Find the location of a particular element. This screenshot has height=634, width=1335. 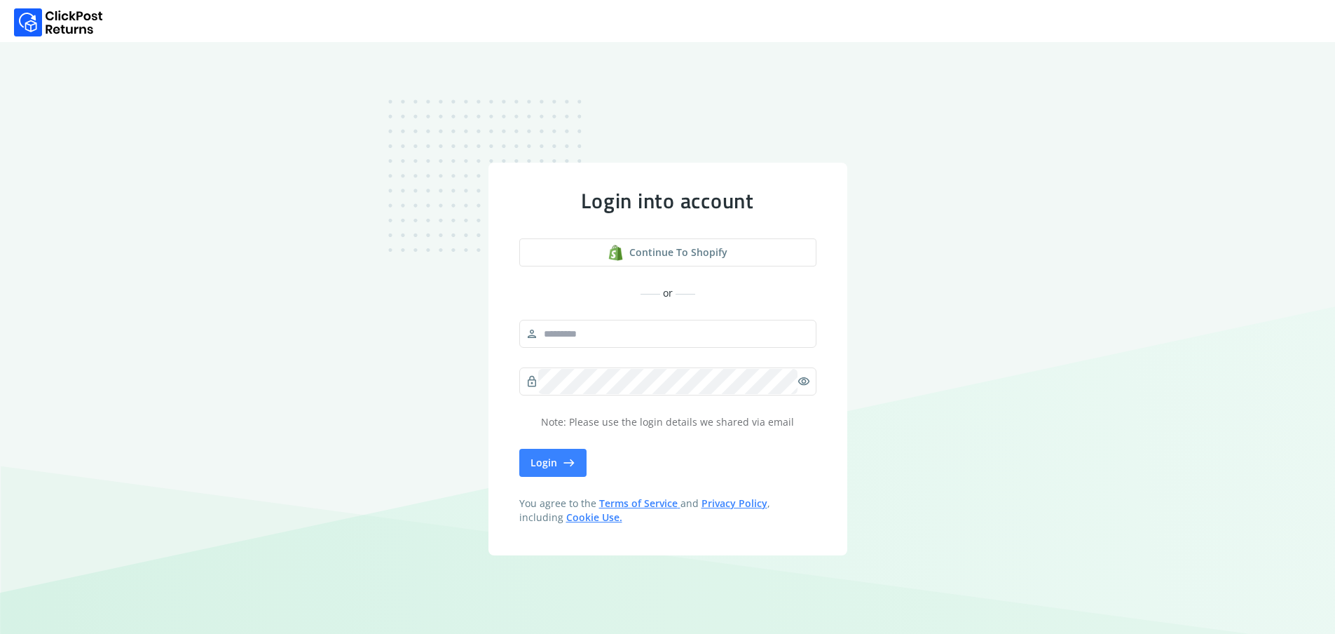

a: Cookie Use. is located at coordinates (594, 517).